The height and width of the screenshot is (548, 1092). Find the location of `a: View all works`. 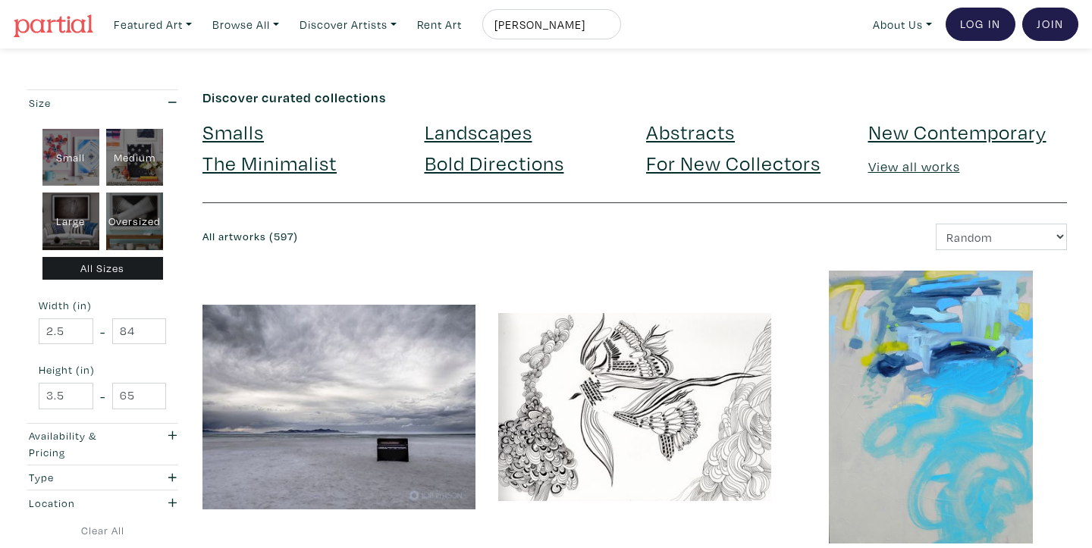

a: View all works is located at coordinates (914, 166).